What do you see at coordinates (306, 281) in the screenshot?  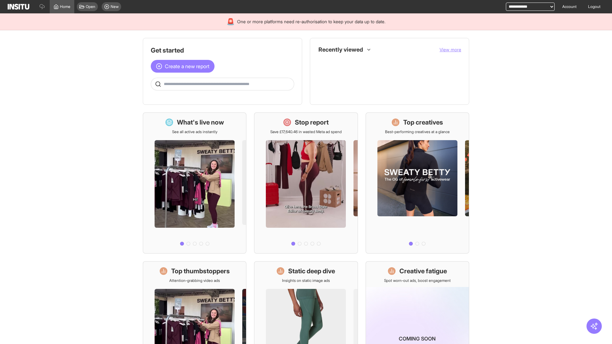 I see `p: Insights on static image ads` at bounding box center [306, 281].